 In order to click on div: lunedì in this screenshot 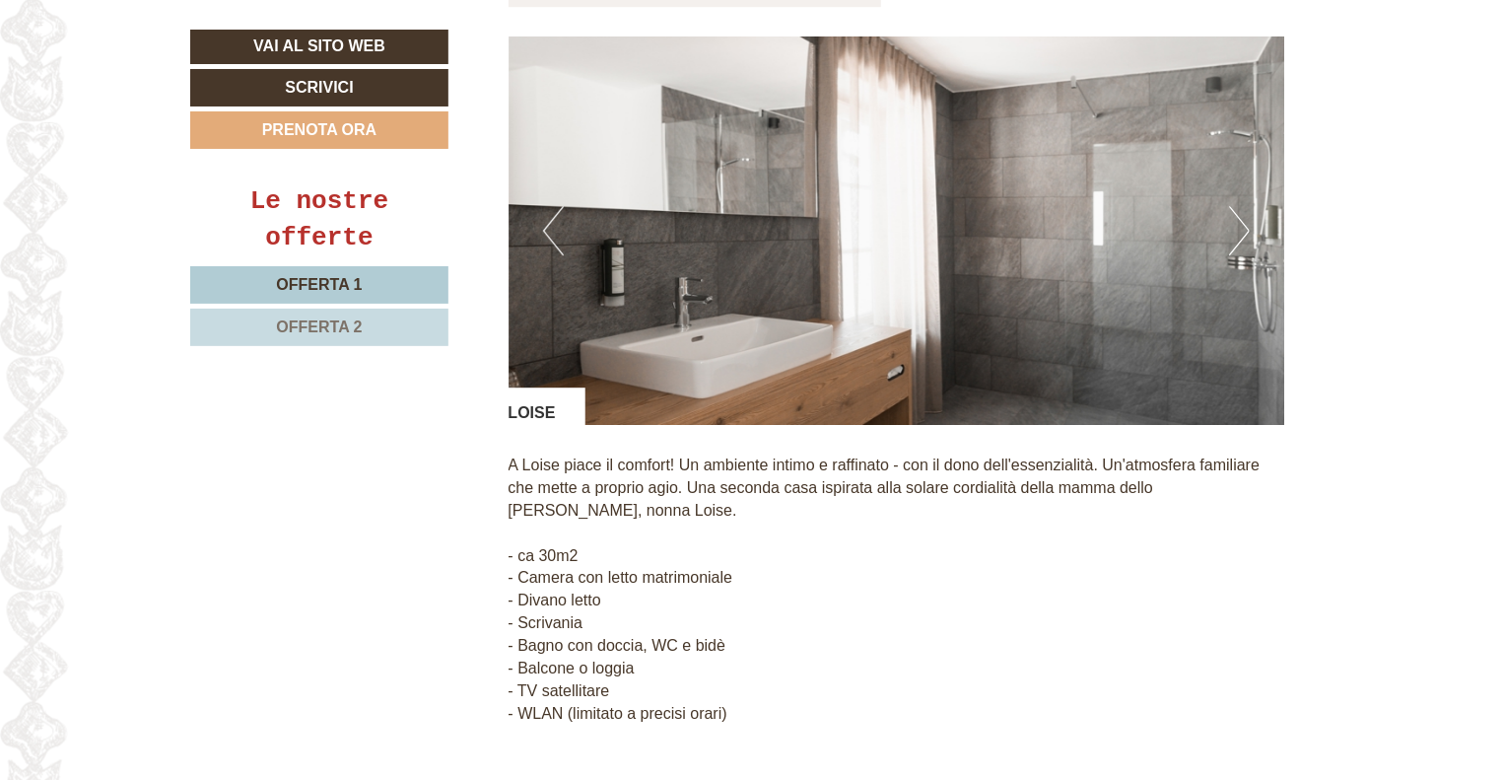, I will do `click(387, 32)`.